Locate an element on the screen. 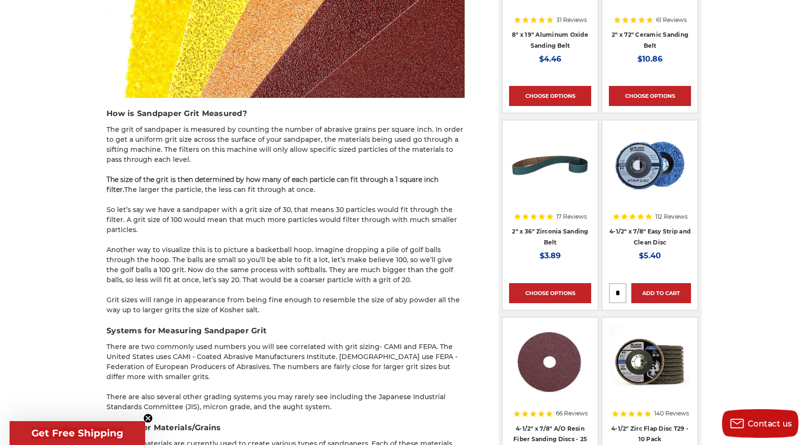 The height and width of the screenshot is (445, 808). a: Add to Cart is located at coordinates (661, 293).